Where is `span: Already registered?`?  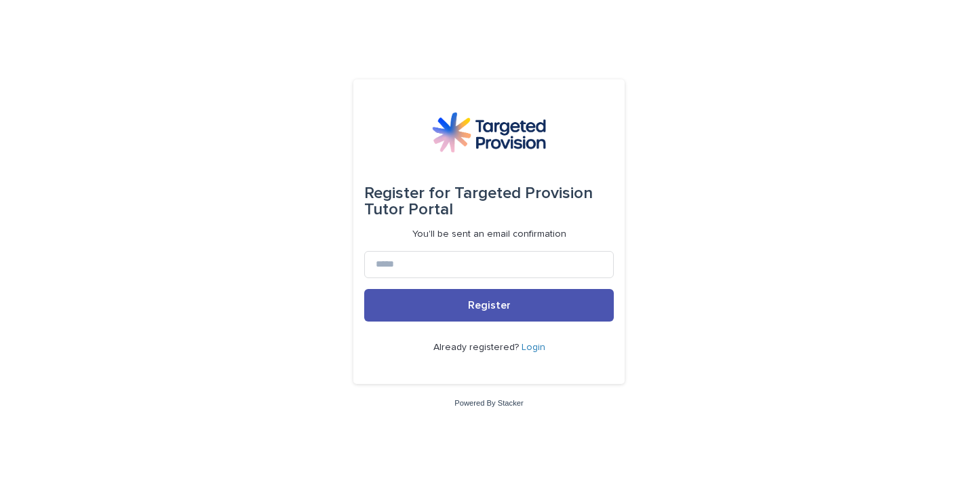 span: Already registered? is located at coordinates (477, 347).